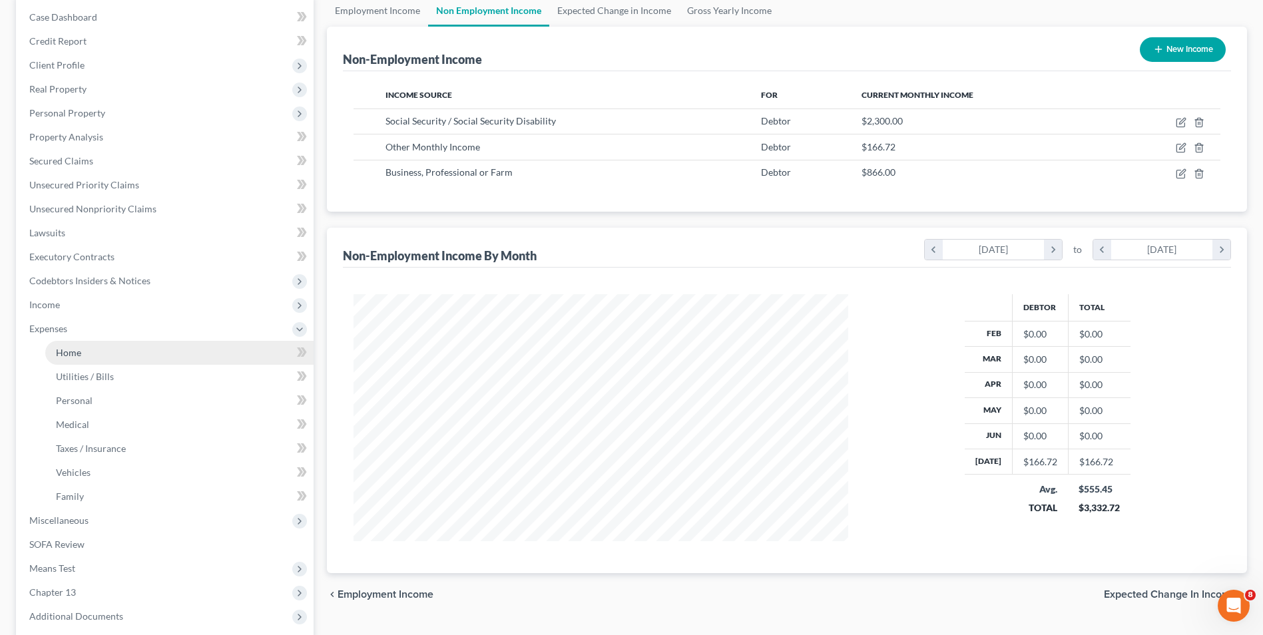 This screenshot has width=1263, height=635. I want to click on span: Medical, so click(73, 424).